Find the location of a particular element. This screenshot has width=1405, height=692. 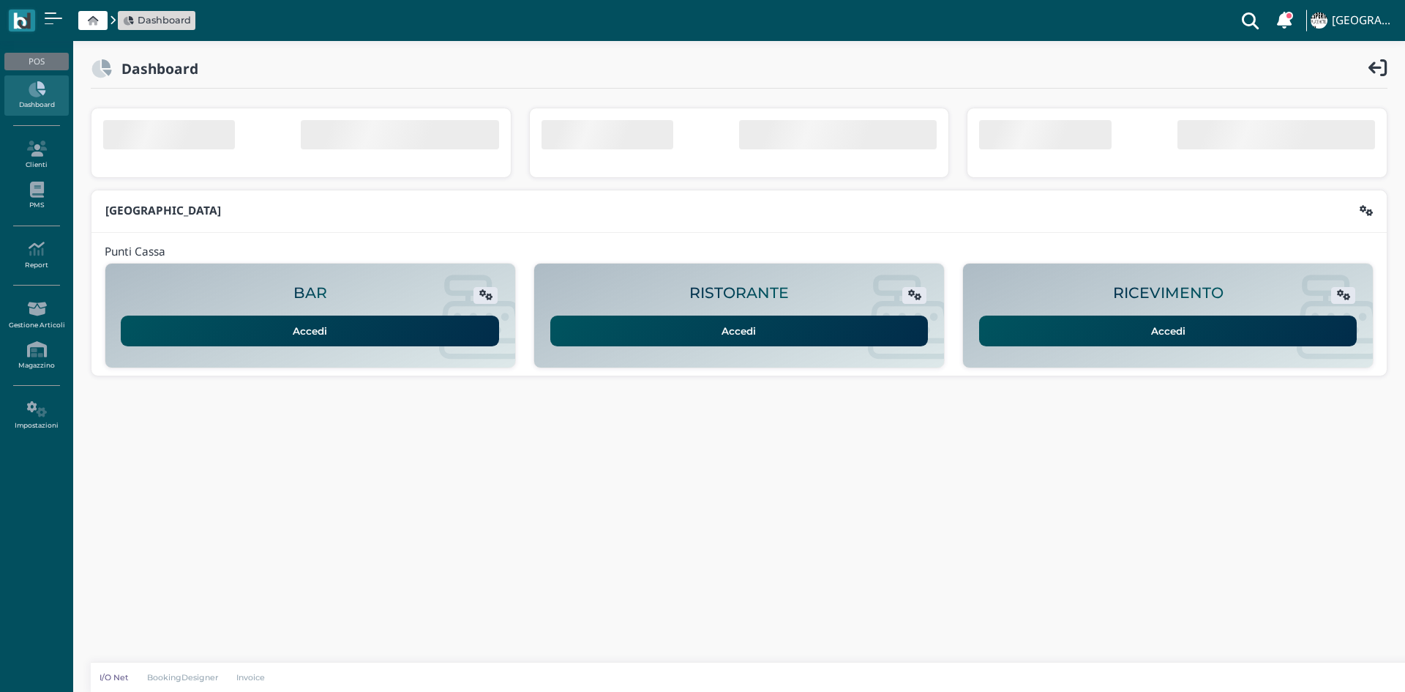

a: Magazzino is located at coordinates (36, 355).